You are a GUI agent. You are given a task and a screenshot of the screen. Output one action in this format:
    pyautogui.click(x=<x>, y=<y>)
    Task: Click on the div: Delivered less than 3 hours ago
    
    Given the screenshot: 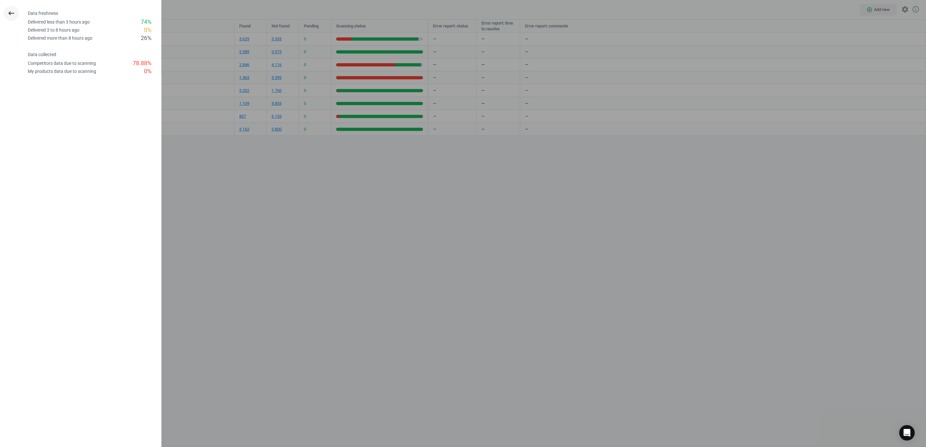 What is the action you would take?
    pyautogui.click(x=59, y=22)
    